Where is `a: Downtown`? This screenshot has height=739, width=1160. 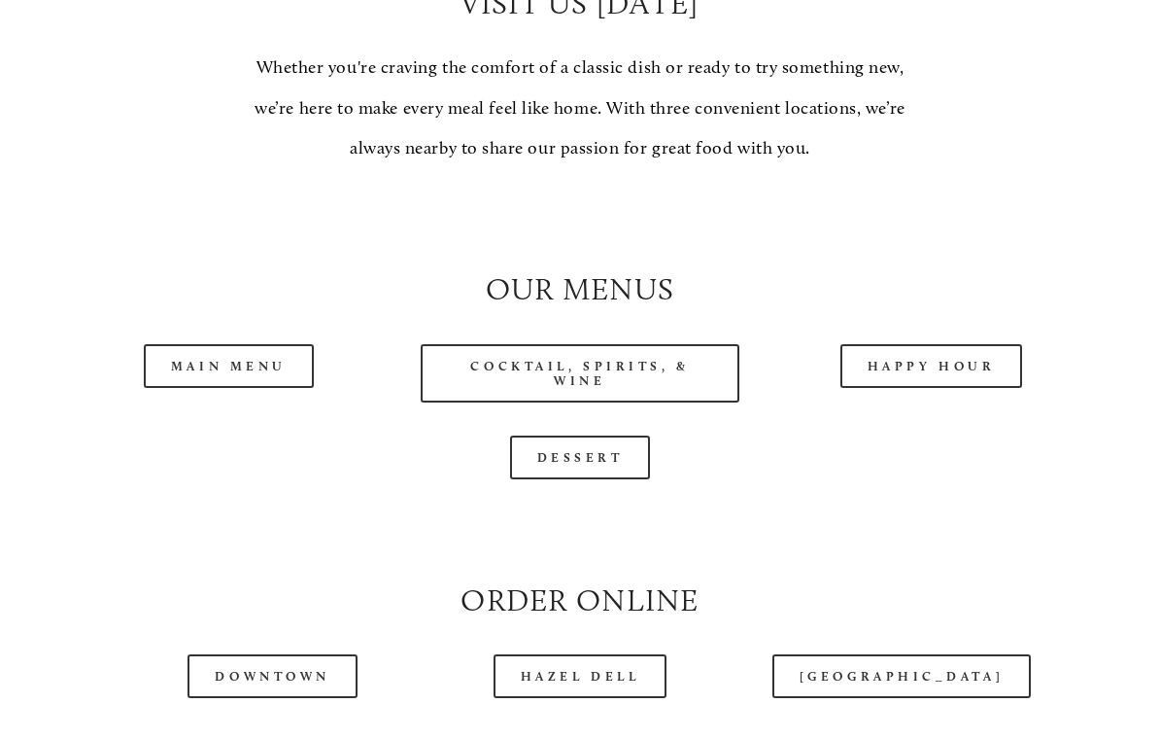
a: Downtown is located at coordinates (272, 676).